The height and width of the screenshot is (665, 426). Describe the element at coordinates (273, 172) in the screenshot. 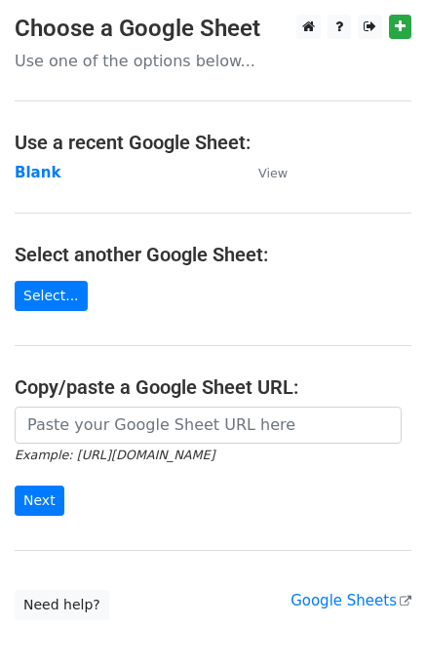

I see `small: View` at that location.